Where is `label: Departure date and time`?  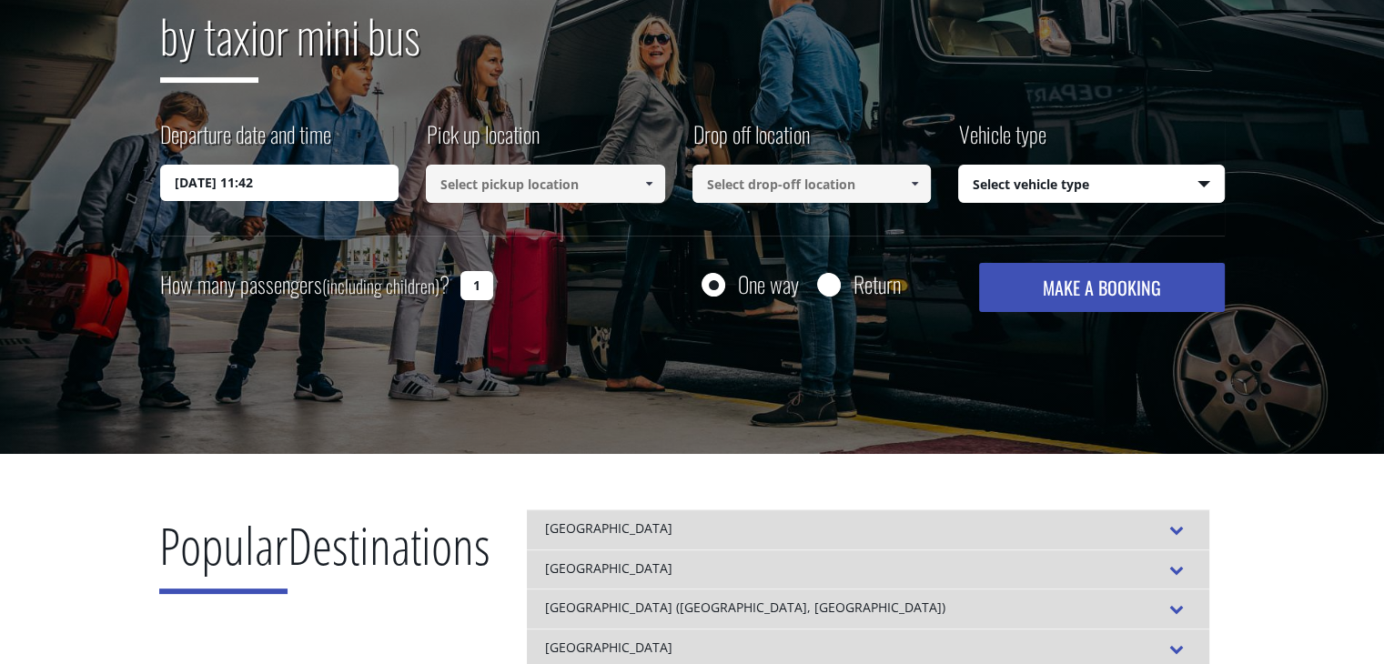
label: Departure date and time is located at coordinates (246, 141).